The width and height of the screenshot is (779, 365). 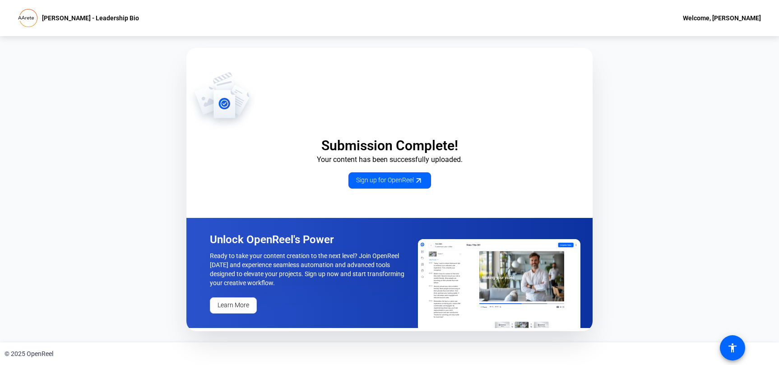 What do you see at coordinates (233, 306) in the screenshot?
I see `a: Learn More` at bounding box center [233, 306].